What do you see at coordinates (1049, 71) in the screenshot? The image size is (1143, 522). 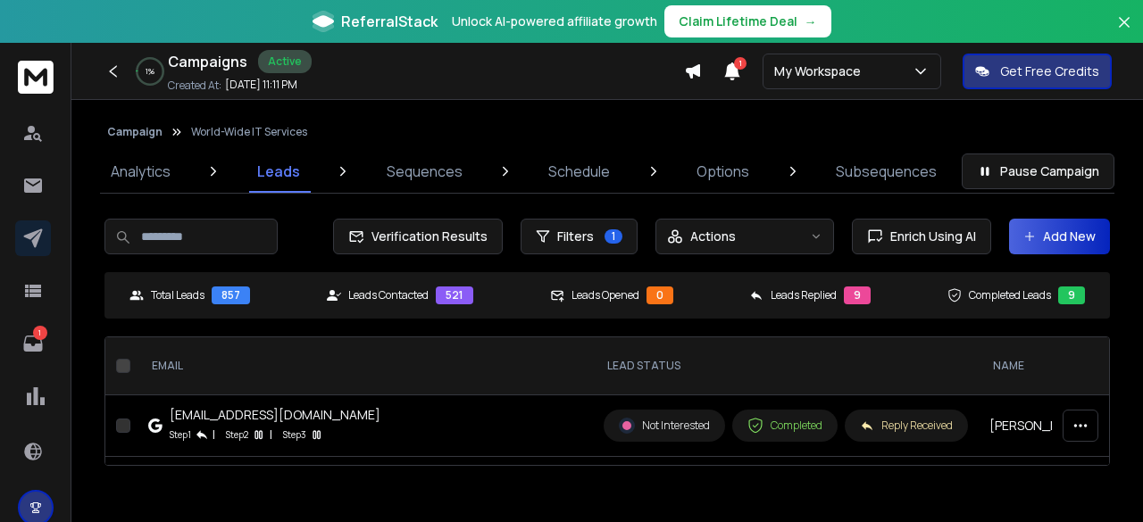 I see `p: Get Free Credits` at bounding box center [1049, 71].